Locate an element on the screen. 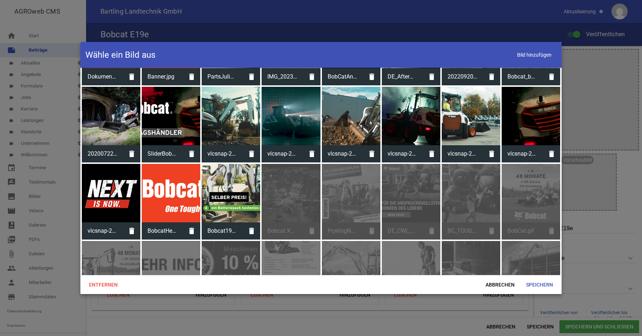 The image size is (642, 336). h4: Wähle ein Bild aus is located at coordinates (120, 55).